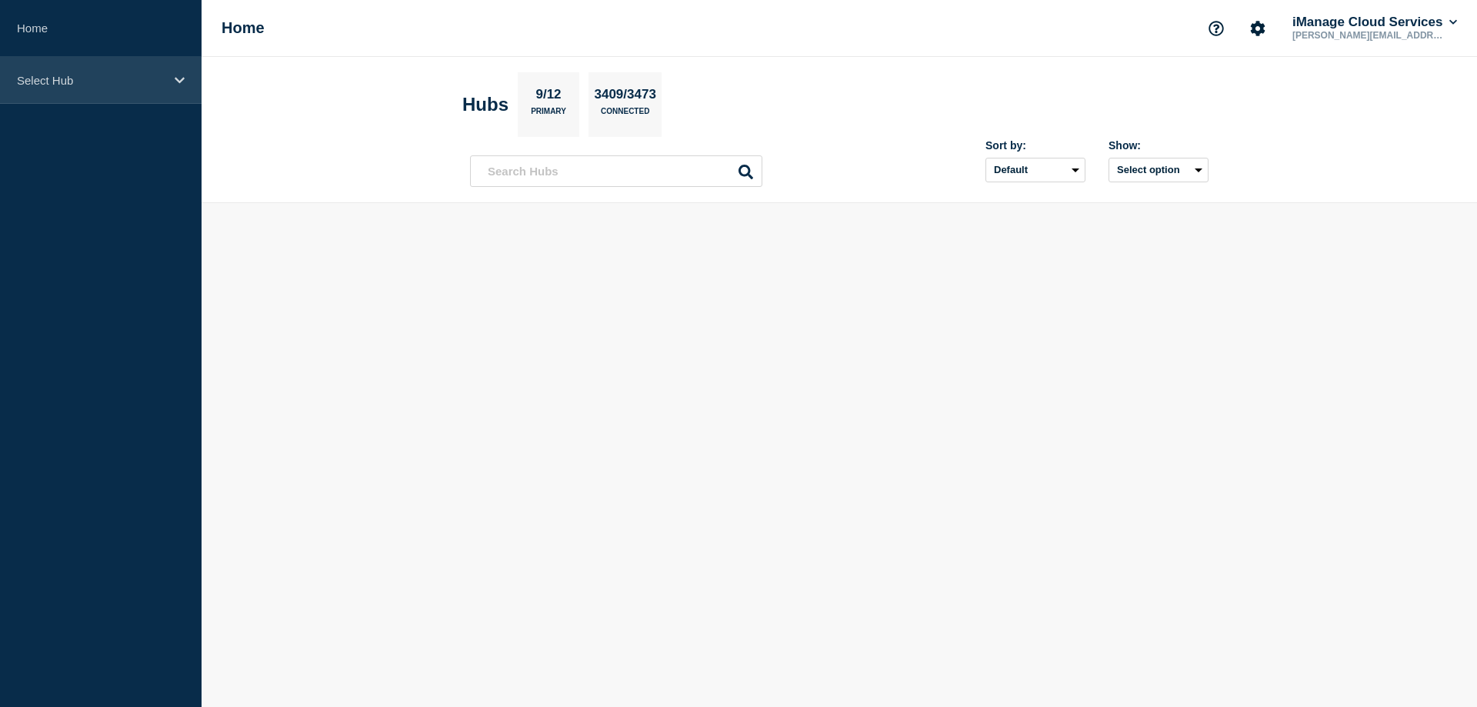  I want to click on button: Select option, so click(1159, 170).